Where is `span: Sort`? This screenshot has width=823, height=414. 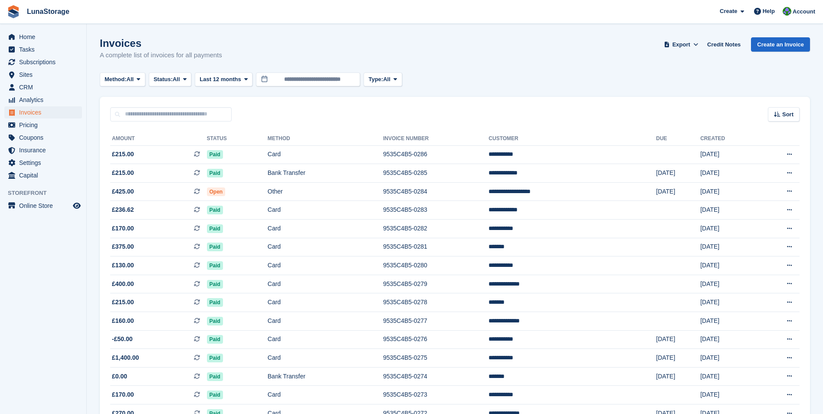 span: Sort is located at coordinates (788, 115).